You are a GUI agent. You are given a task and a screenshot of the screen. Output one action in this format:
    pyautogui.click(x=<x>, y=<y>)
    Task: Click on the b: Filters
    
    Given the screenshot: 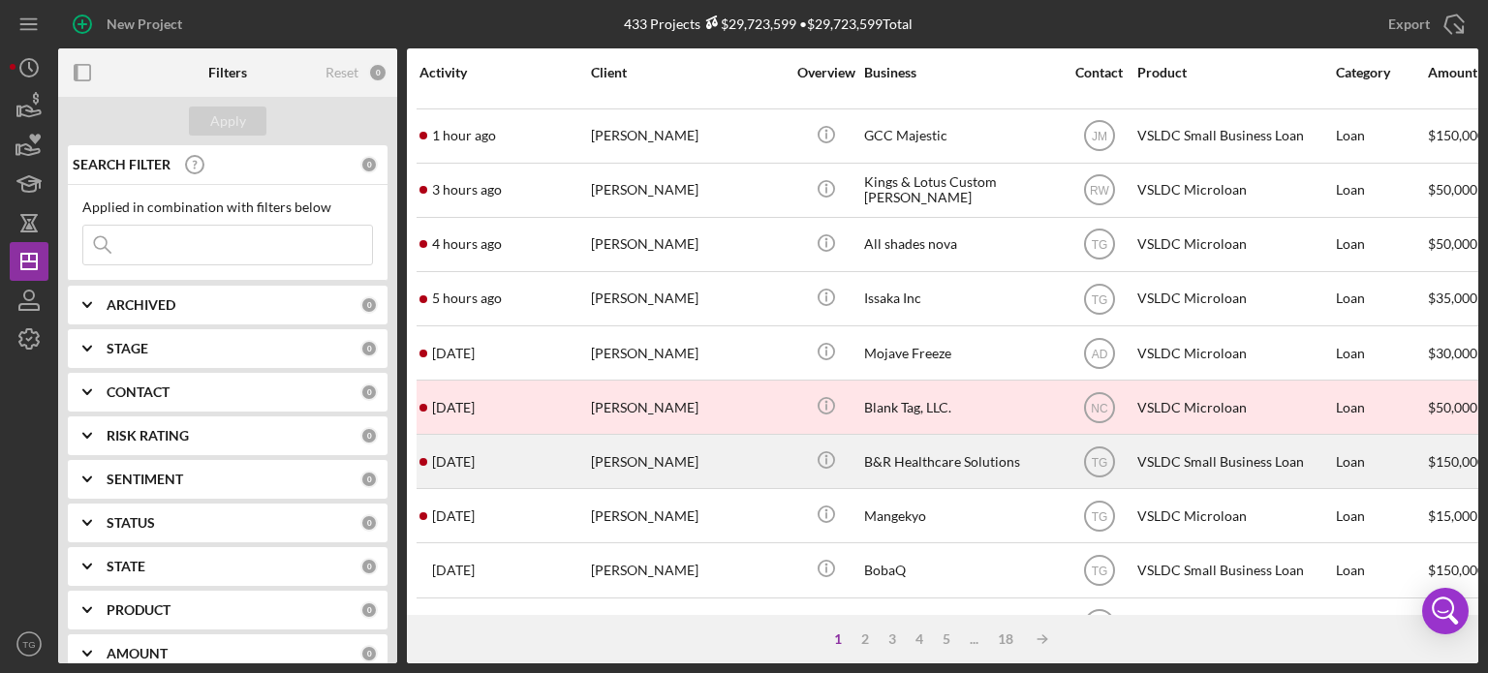 What is the action you would take?
    pyautogui.click(x=228, y=73)
    